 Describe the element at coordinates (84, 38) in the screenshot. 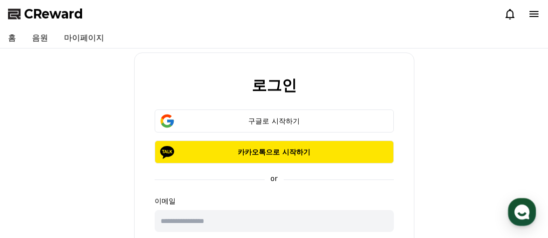

I see `a: 마이페이지` at that location.